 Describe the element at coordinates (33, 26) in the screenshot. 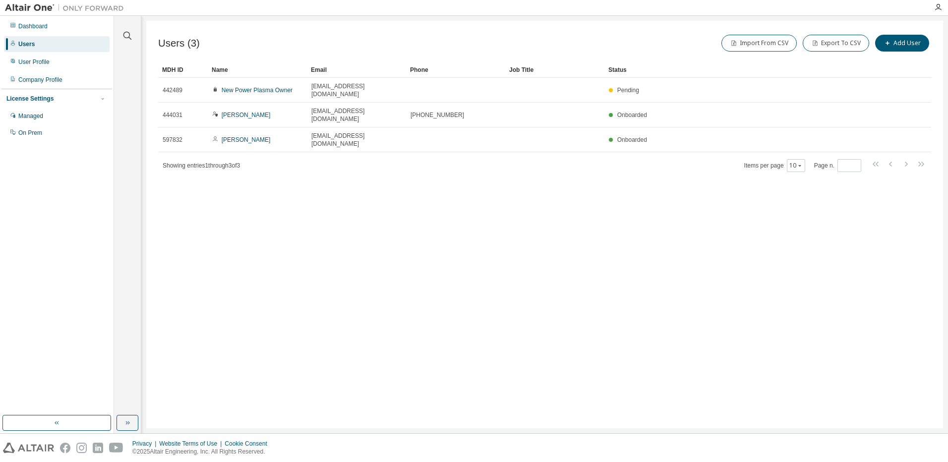

I see `div: Dashboard` at that location.